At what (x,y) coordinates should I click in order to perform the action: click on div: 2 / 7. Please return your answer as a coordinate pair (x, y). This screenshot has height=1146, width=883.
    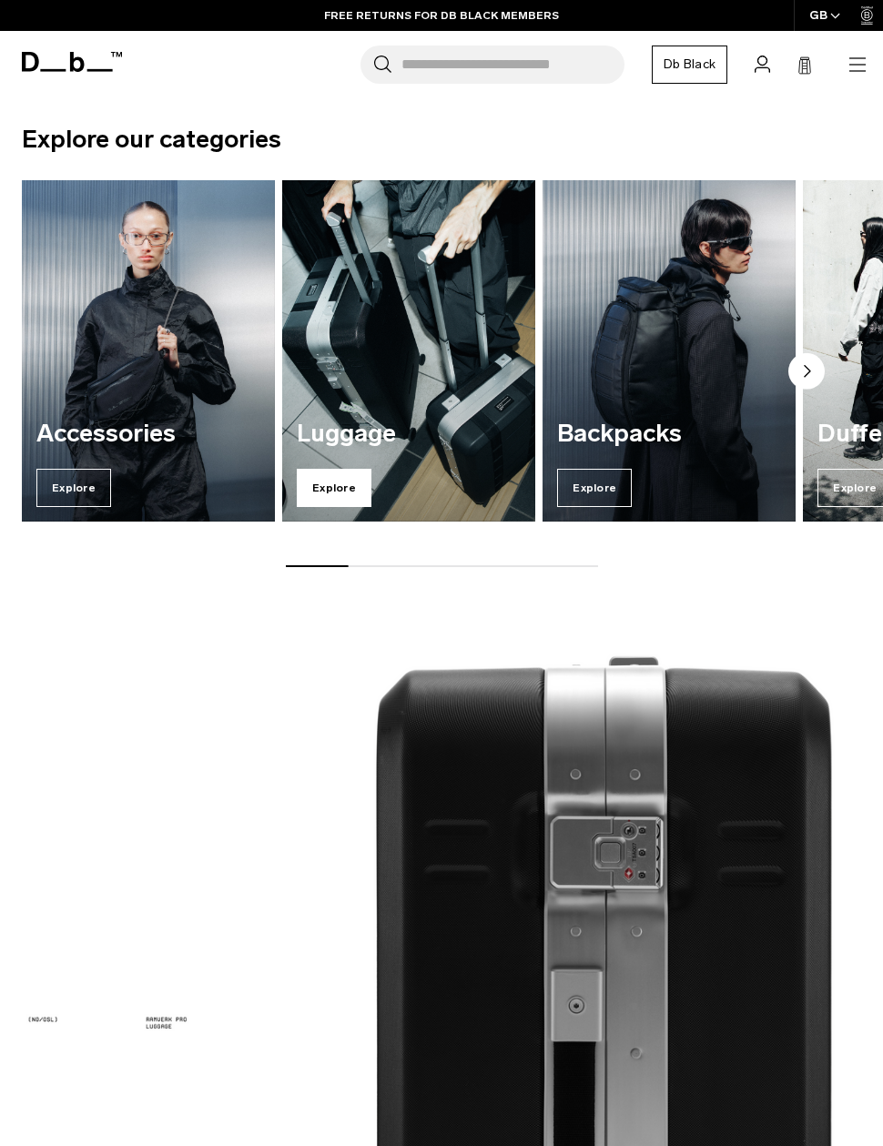
    Looking at the image, I should click on (409, 350).